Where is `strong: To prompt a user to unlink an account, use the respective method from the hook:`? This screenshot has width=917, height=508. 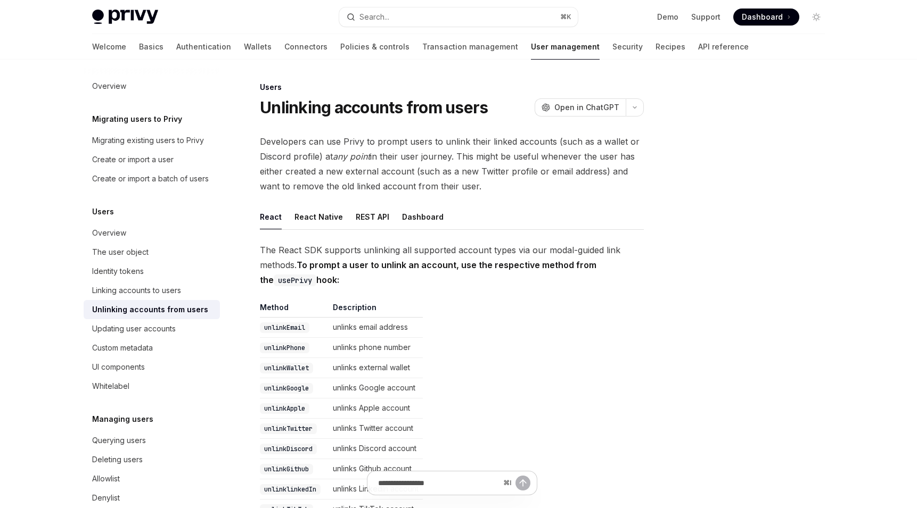
strong: To prompt a user to unlink an account, use the respective method from the hook: is located at coordinates (428, 273).